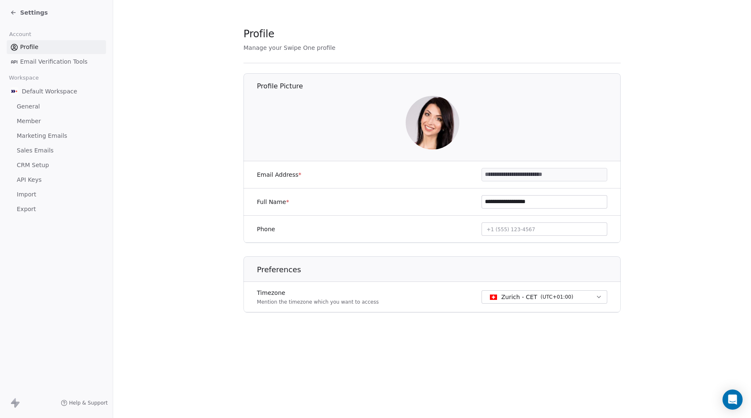 The width and height of the screenshot is (751, 418). I want to click on a: Marketing Emails, so click(56, 136).